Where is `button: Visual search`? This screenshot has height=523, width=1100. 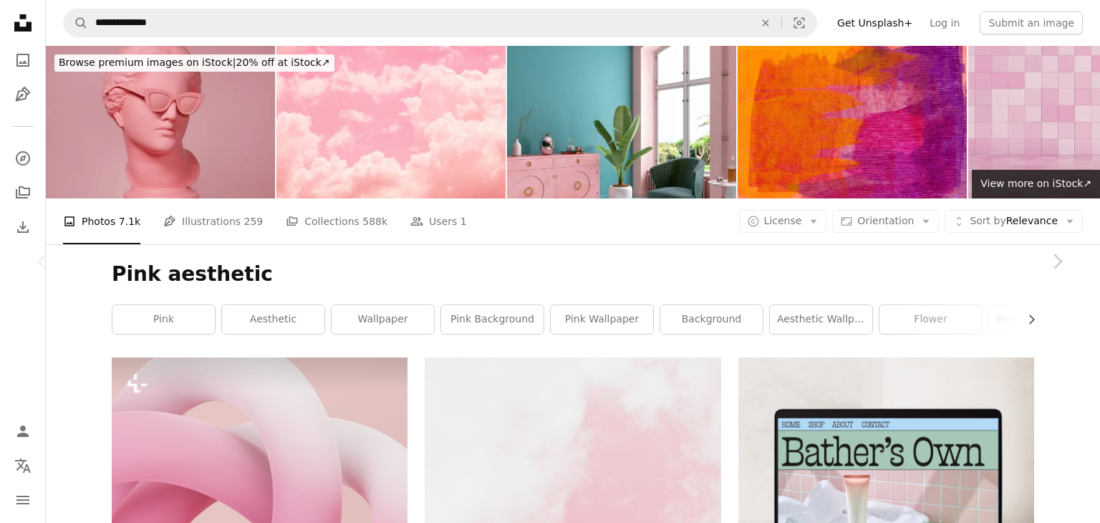 button: Visual search is located at coordinates (800, 23).